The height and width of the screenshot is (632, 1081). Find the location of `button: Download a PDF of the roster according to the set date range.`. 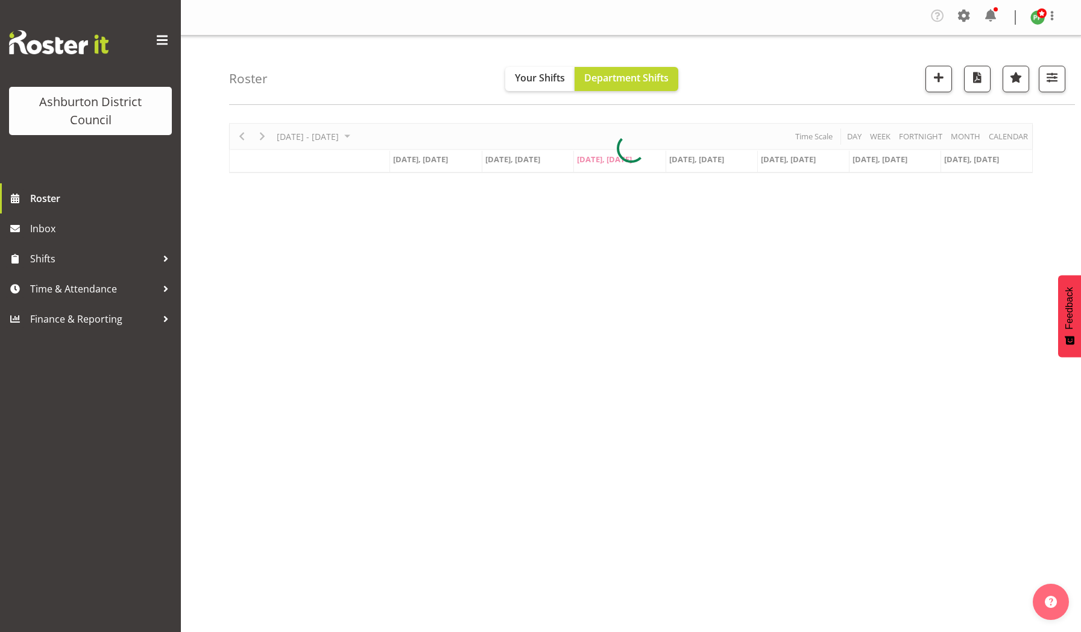

button: Download a PDF of the roster according to the set date range. is located at coordinates (977, 79).